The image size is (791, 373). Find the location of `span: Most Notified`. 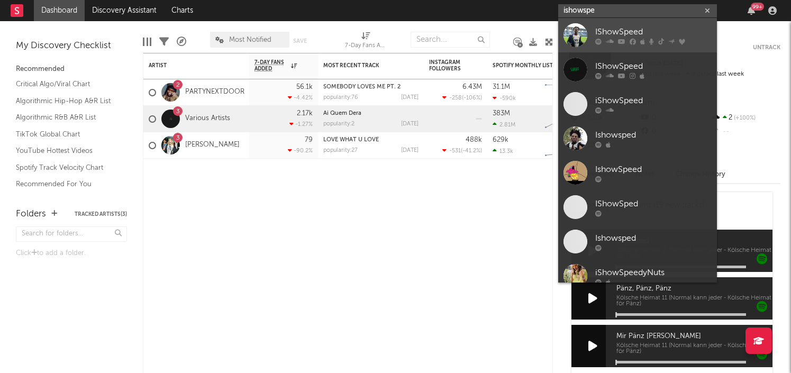

span: Most Notified is located at coordinates (250, 40).